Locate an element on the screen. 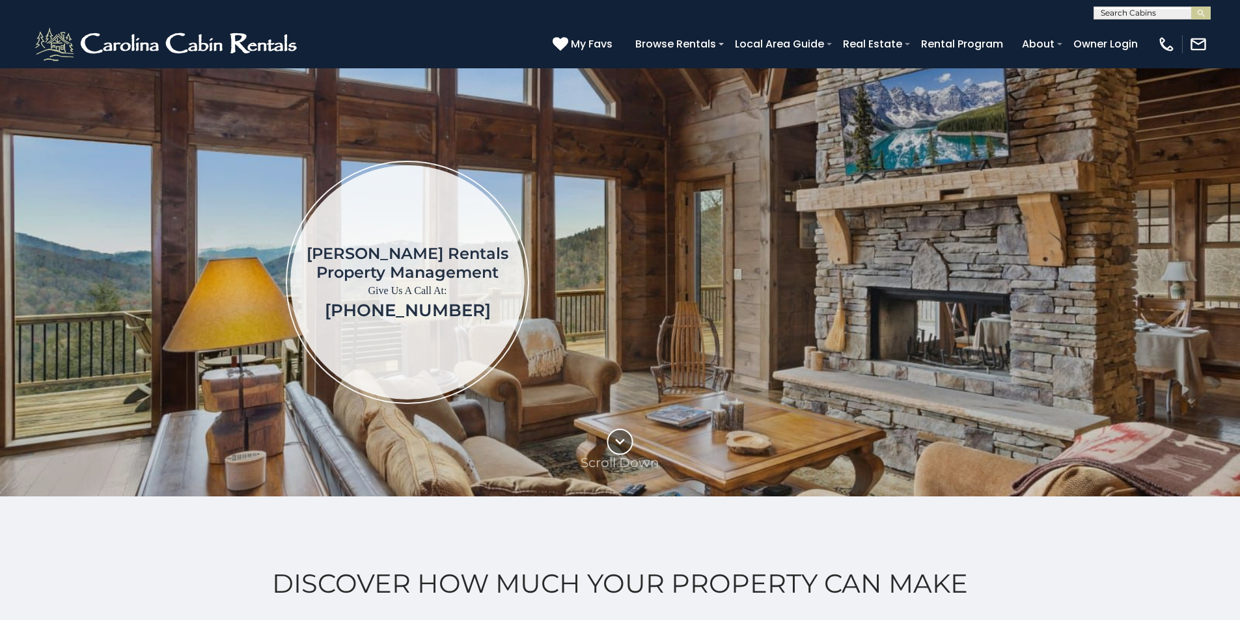 Image resolution: width=1240 pixels, height=620 pixels. a: Local Area Guide is located at coordinates (779, 44).